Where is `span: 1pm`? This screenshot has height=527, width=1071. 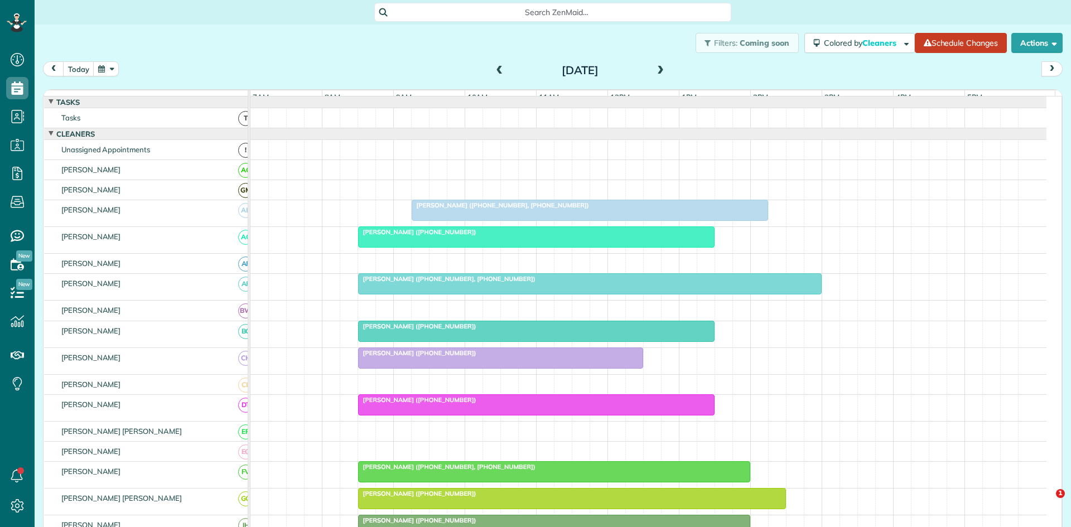
span: 1pm is located at coordinates (689, 97).